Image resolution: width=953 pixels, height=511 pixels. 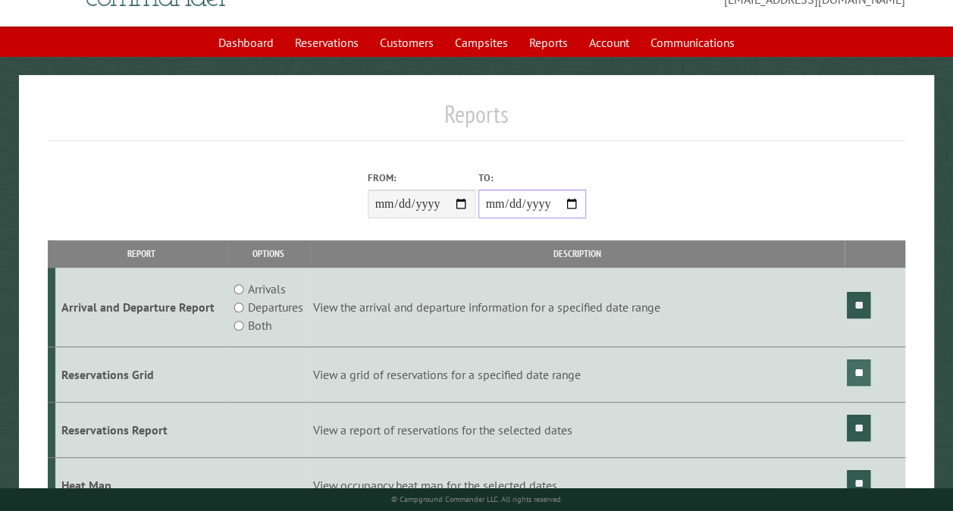 I want to click on small: © Campground Commander LLC. All rights reserved., so click(x=477, y=499).